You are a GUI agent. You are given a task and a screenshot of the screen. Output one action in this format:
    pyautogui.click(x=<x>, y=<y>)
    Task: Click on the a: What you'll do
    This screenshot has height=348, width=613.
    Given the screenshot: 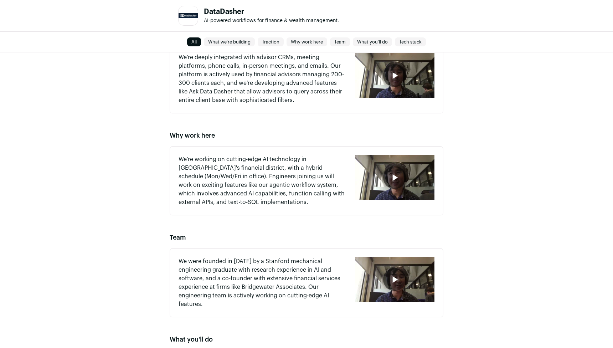 What is the action you would take?
    pyautogui.click(x=372, y=42)
    